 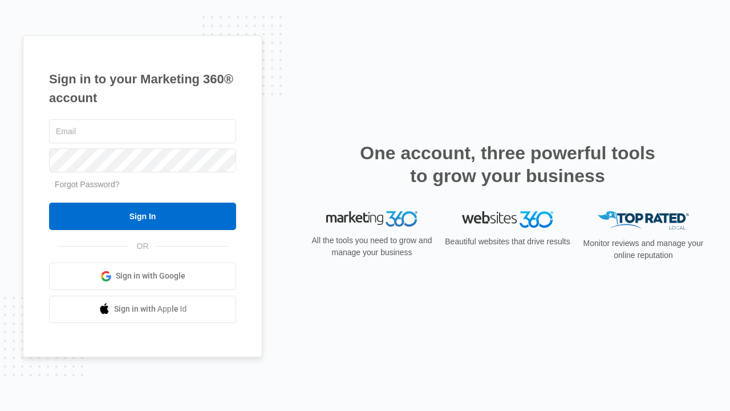 I want to click on h2: One account, three powerful tools to grow your business, so click(x=508, y=164).